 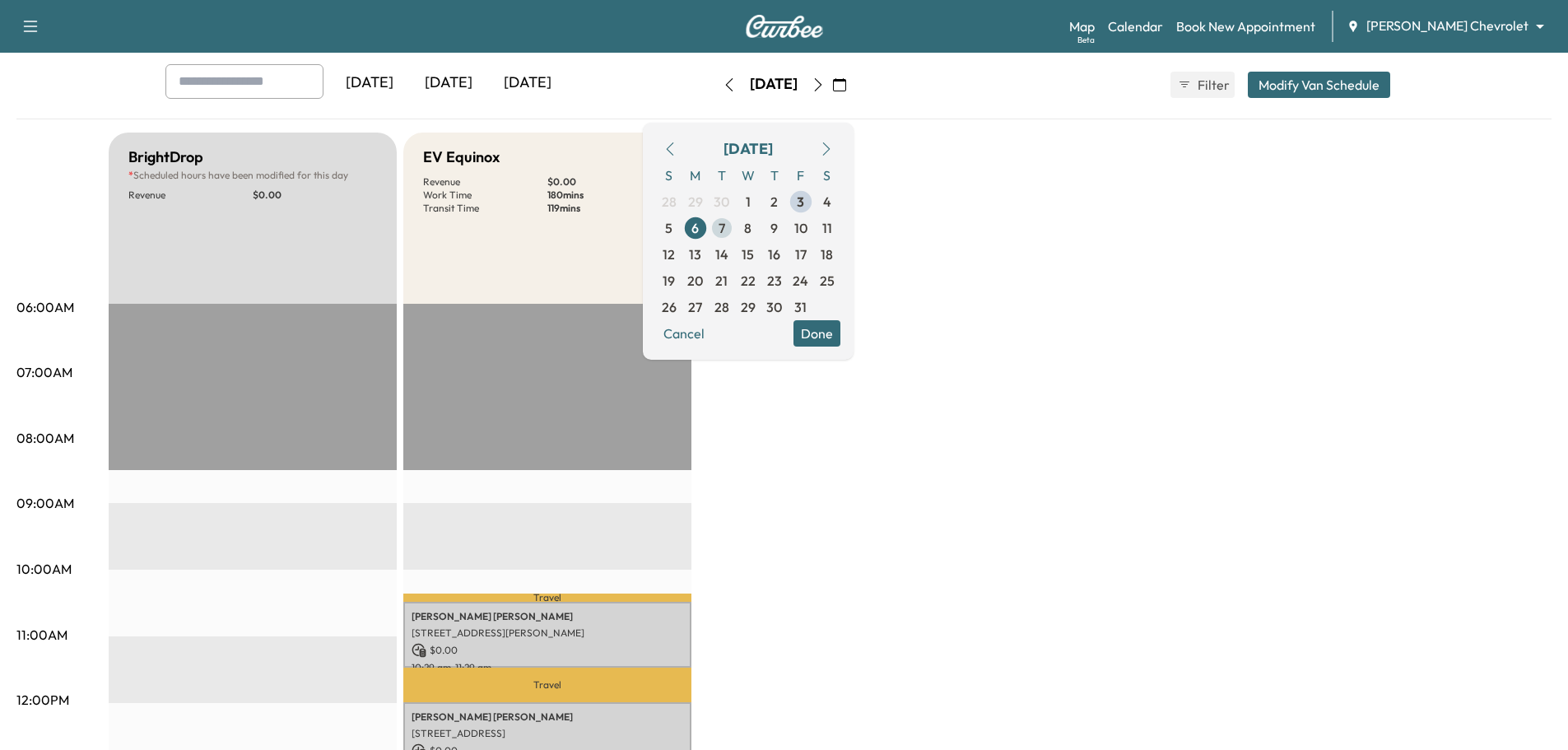 What do you see at coordinates (165, 157) in the screenshot?
I see `h5: BrightDrop` at bounding box center [165, 157].